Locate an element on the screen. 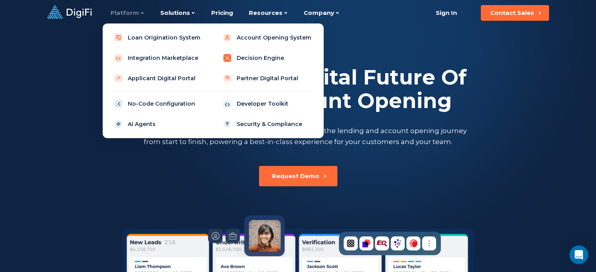 The height and width of the screenshot is (272, 596). a: Sign In is located at coordinates (446, 13).